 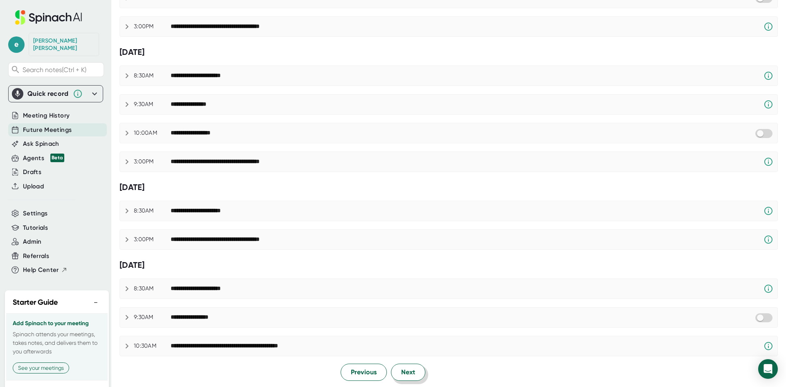 What do you see at coordinates (57, 342) in the screenshot?
I see `p: Spinach attends your meetings, takes notes, and delivers them to you afterwards` at bounding box center [57, 342].